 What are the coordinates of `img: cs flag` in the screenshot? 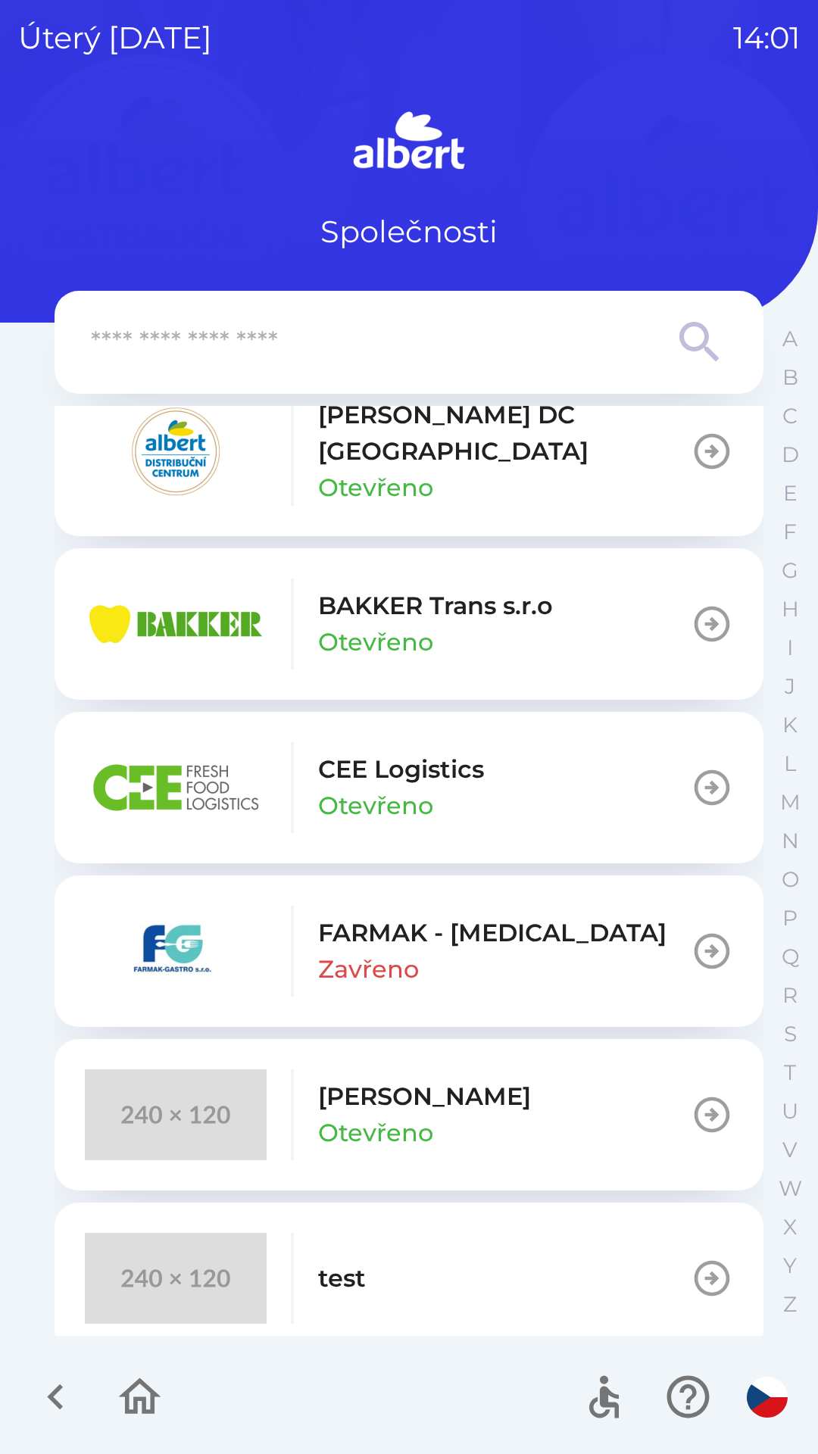 It's located at (767, 1397).